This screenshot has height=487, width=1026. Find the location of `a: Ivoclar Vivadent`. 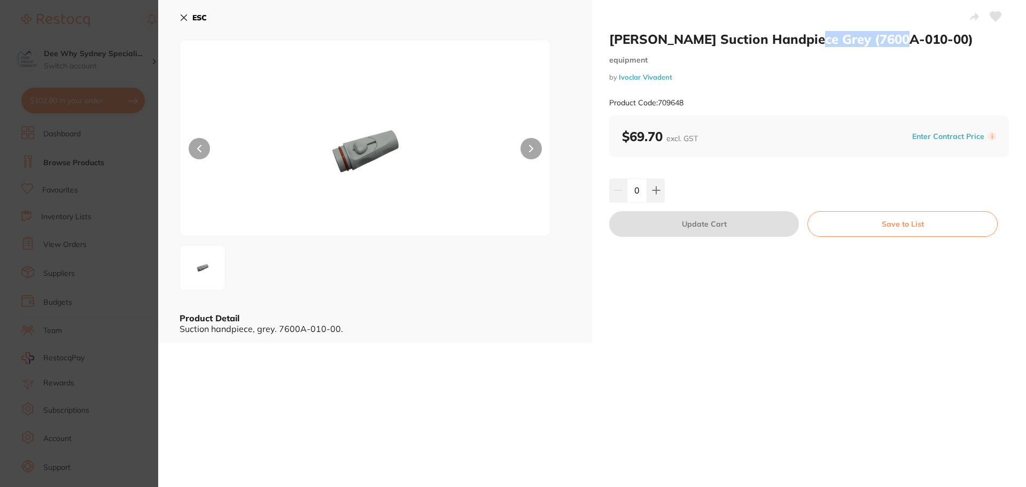

a: Ivoclar Vivadent is located at coordinates (645, 77).